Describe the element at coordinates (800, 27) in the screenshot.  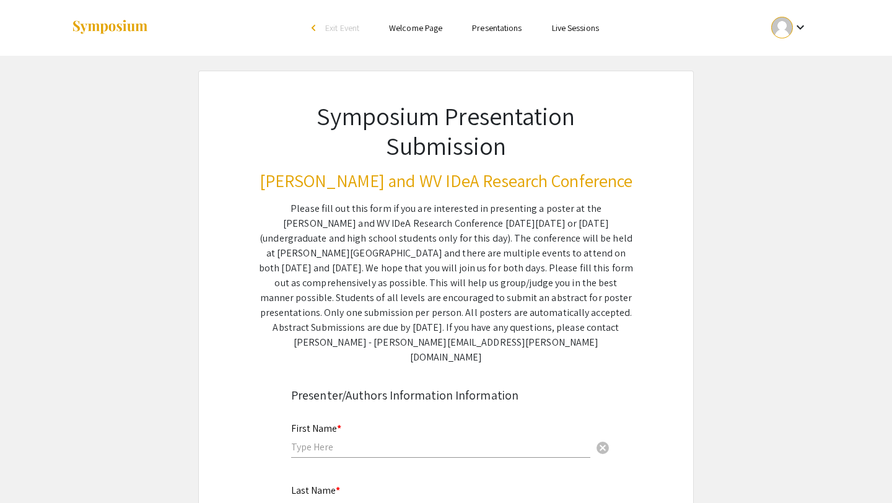
I see `mat-icon: Expand account dropdown` at that location.